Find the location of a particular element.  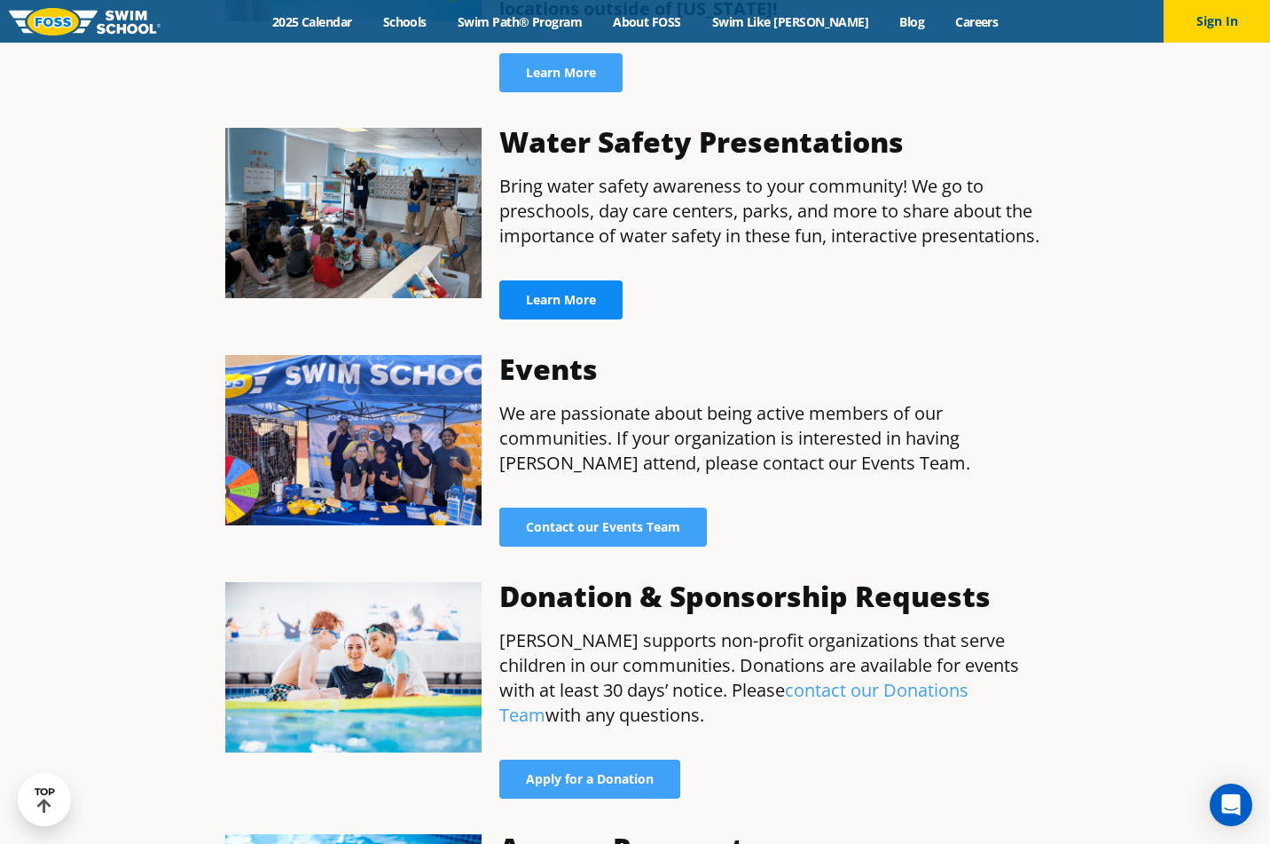

span: Contact our Events Team is located at coordinates (603, 527).